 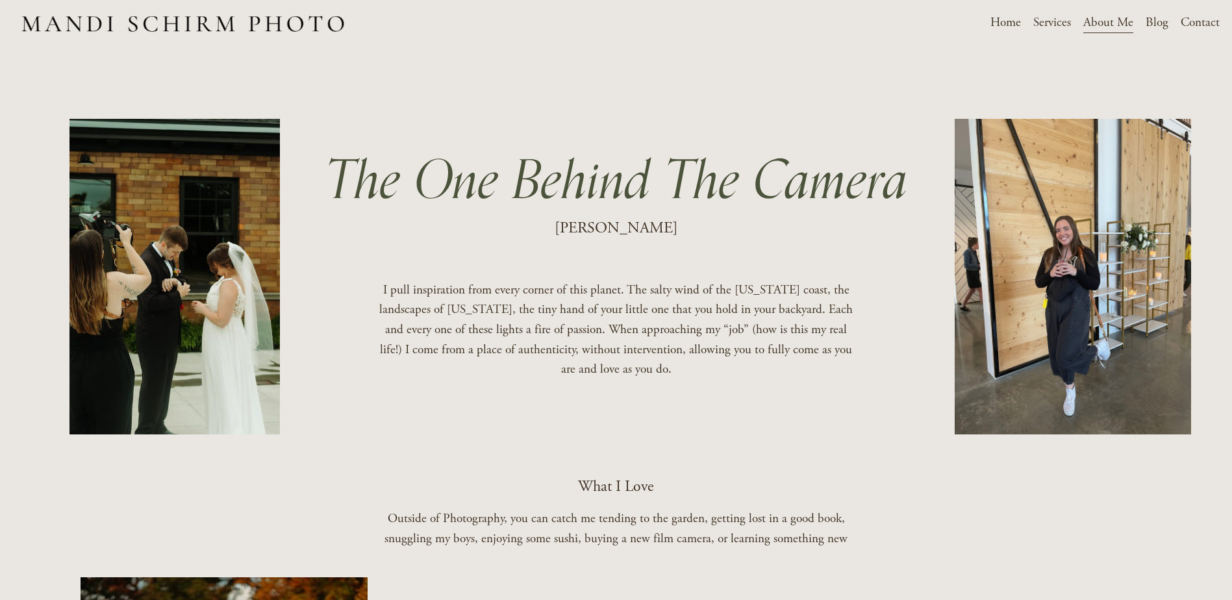 I want to click on span: Services, so click(x=1052, y=23).